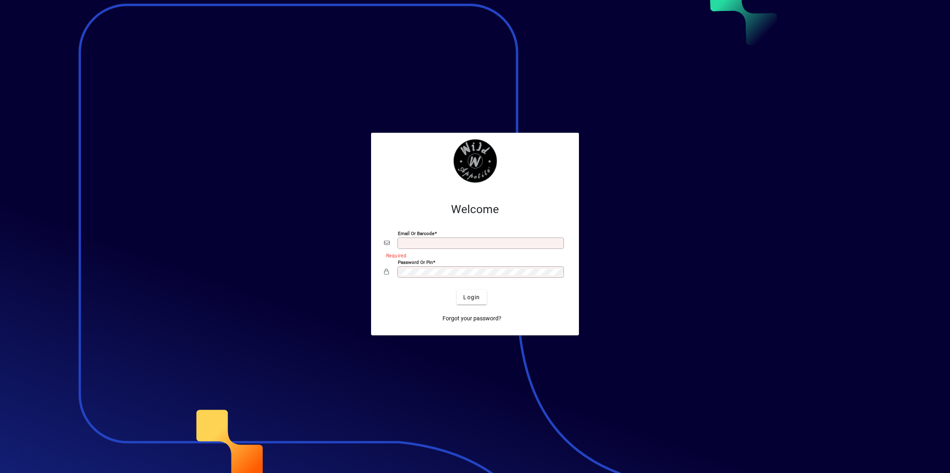 Image resolution: width=950 pixels, height=473 pixels. What do you see at coordinates (472, 318) in the screenshot?
I see `span: Forgot your password?` at bounding box center [472, 318].